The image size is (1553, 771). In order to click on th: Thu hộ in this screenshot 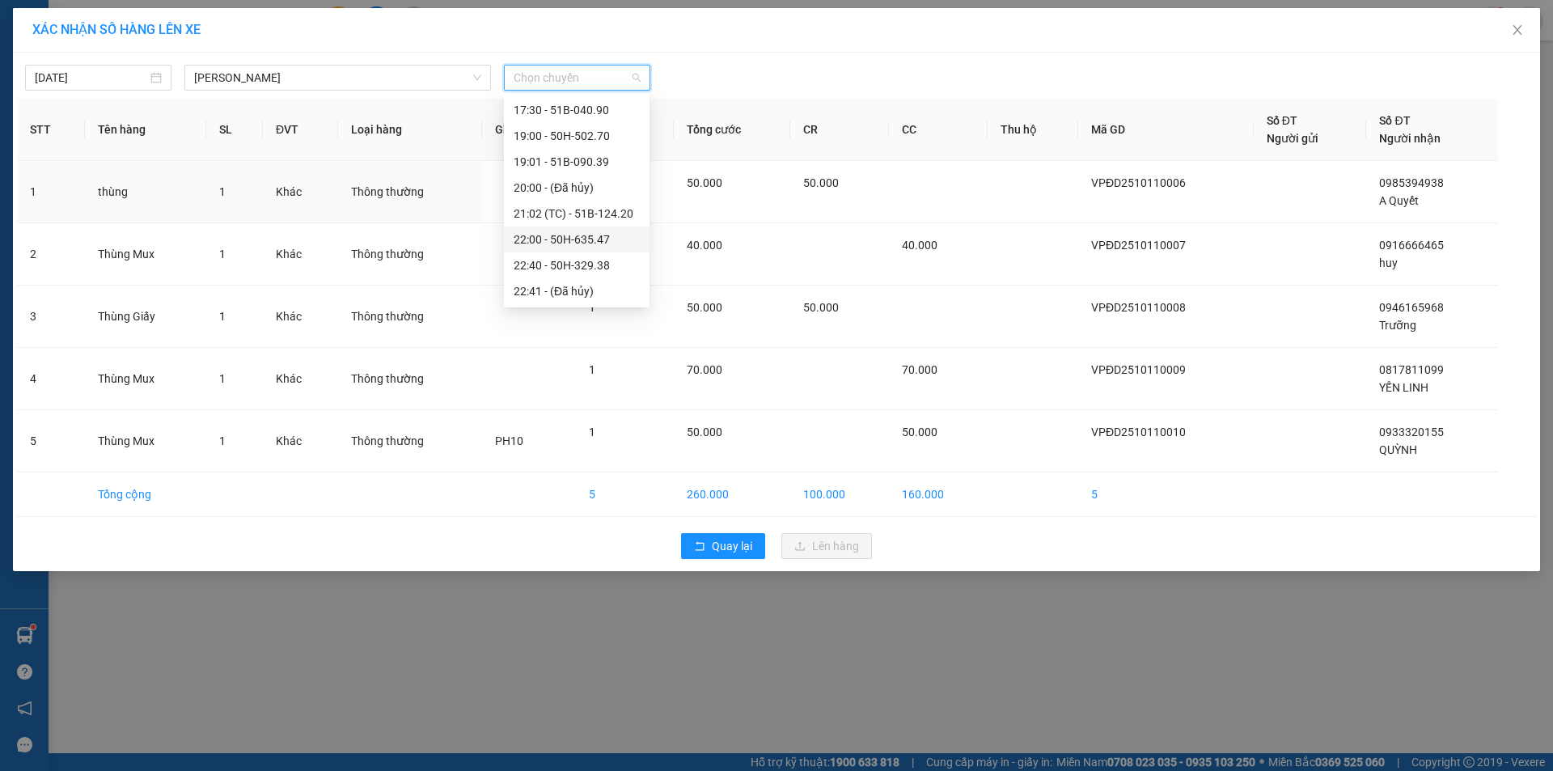, I will do `click(1033, 129)`.